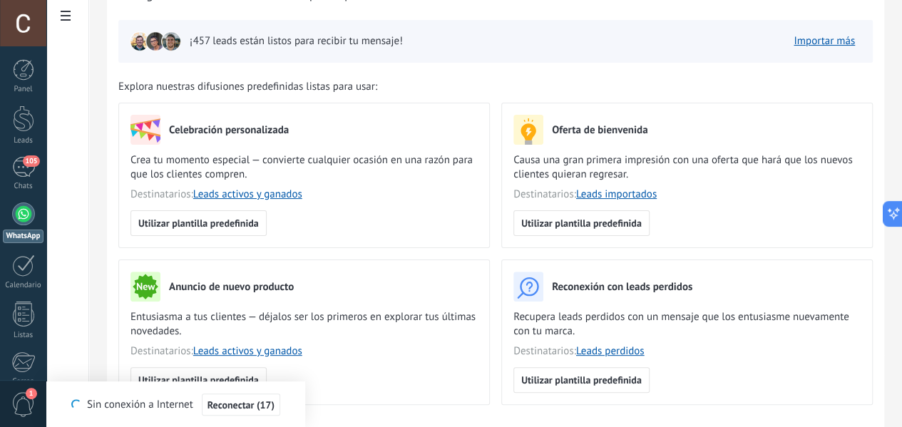 This screenshot has width=902, height=427. Describe the element at coordinates (824, 41) in the screenshot. I see `a: Importar más` at that location.